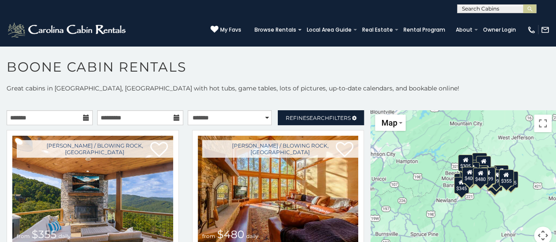 Image resolution: width=556 pixels, height=242 pixels. What do you see at coordinates (67, 30) in the screenshot?
I see `img: White-1-2.png` at bounding box center [67, 30].